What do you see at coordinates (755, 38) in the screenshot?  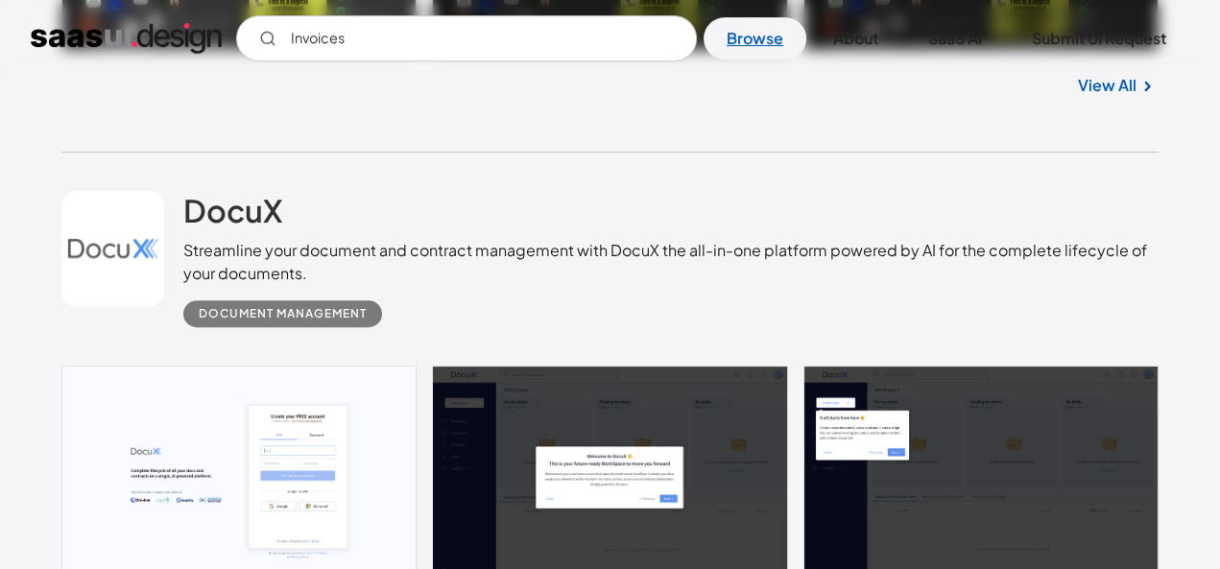 I see `a: Browse` at bounding box center [755, 38].